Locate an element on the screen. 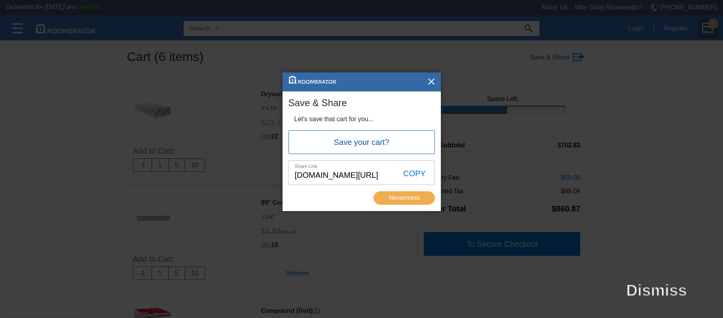 The height and width of the screenshot is (318, 723). h4: Save & Share is located at coordinates (362, 100).